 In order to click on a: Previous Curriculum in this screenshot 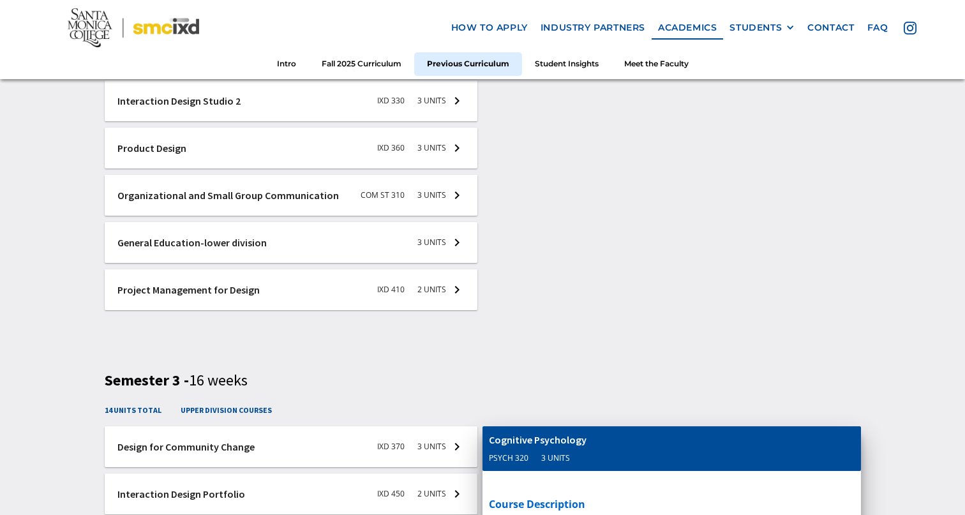, I will do `click(468, 64)`.